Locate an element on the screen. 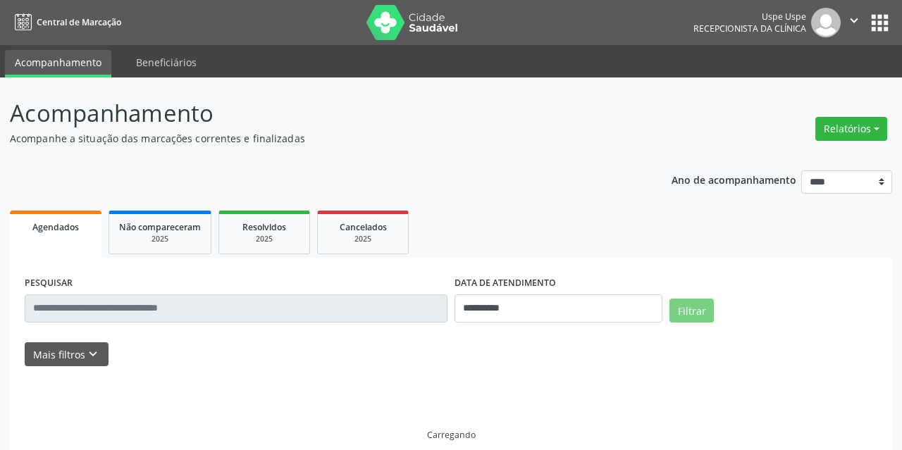 Image resolution: width=902 pixels, height=450 pixels. p: Acompanhamento is located at coordinates (318, 113).